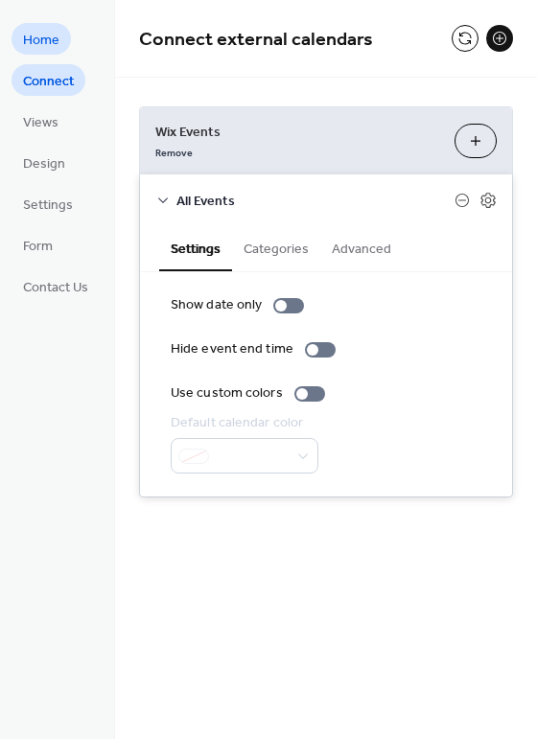 The height and width of the screenshot is (739, 537). I want to click on button: Settings, so click(195, 248).